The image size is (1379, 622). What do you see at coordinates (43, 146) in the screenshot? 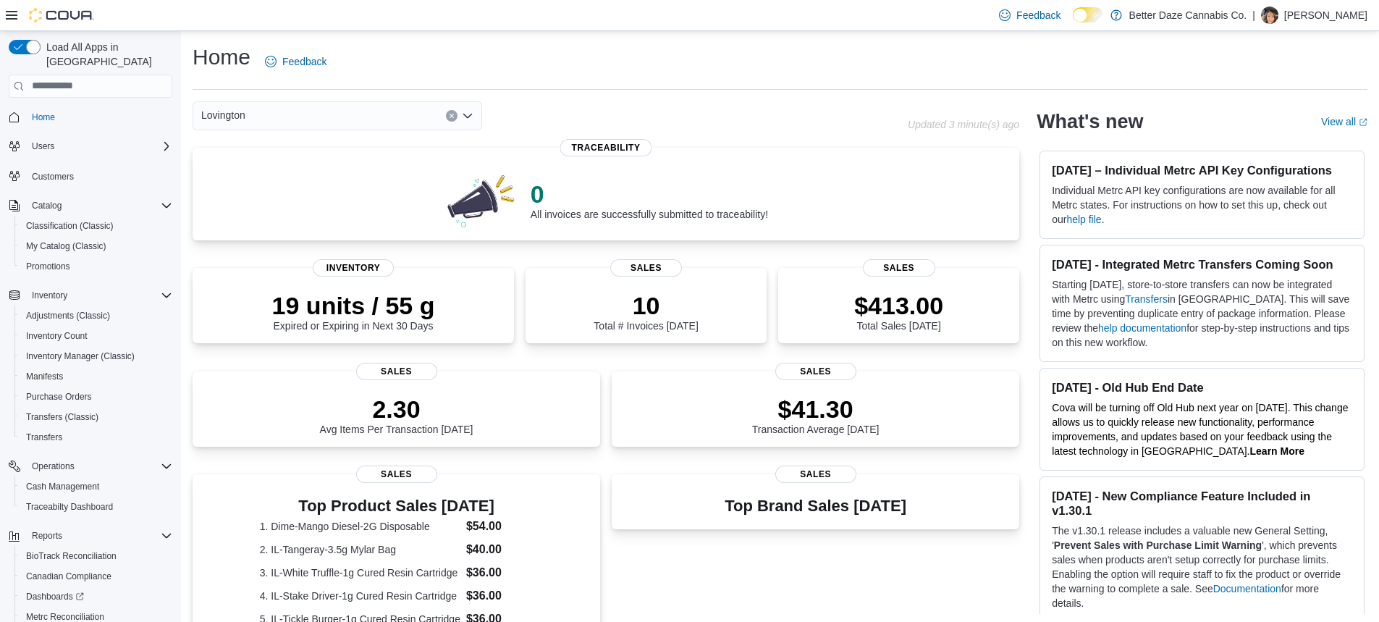
I see `span: Users` at bounding box center [43, 146].